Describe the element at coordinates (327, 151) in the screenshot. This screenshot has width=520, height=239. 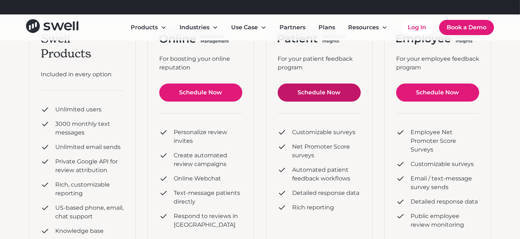
I see `div: Net Promoter Score surveys` at that location.